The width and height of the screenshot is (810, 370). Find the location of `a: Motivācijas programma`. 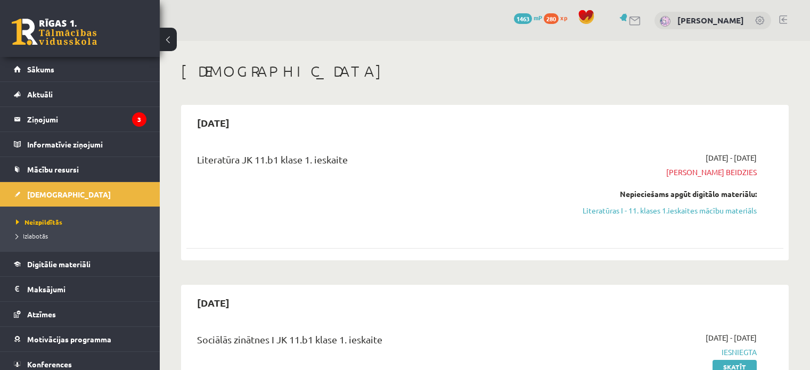

a: Motivācijas programma is located at coordinates (80, 339).